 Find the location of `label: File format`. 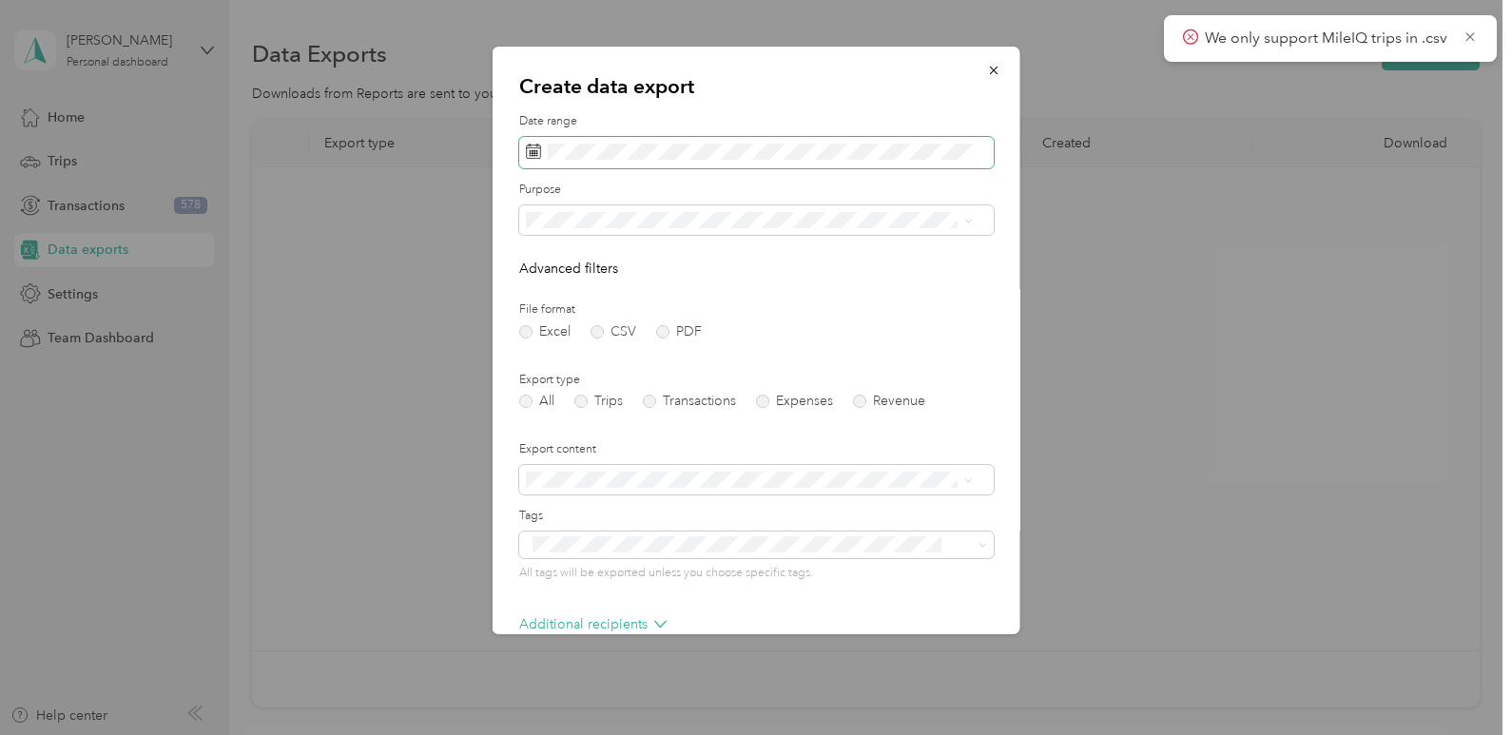

label: File format is located at coordinates (756, 310).